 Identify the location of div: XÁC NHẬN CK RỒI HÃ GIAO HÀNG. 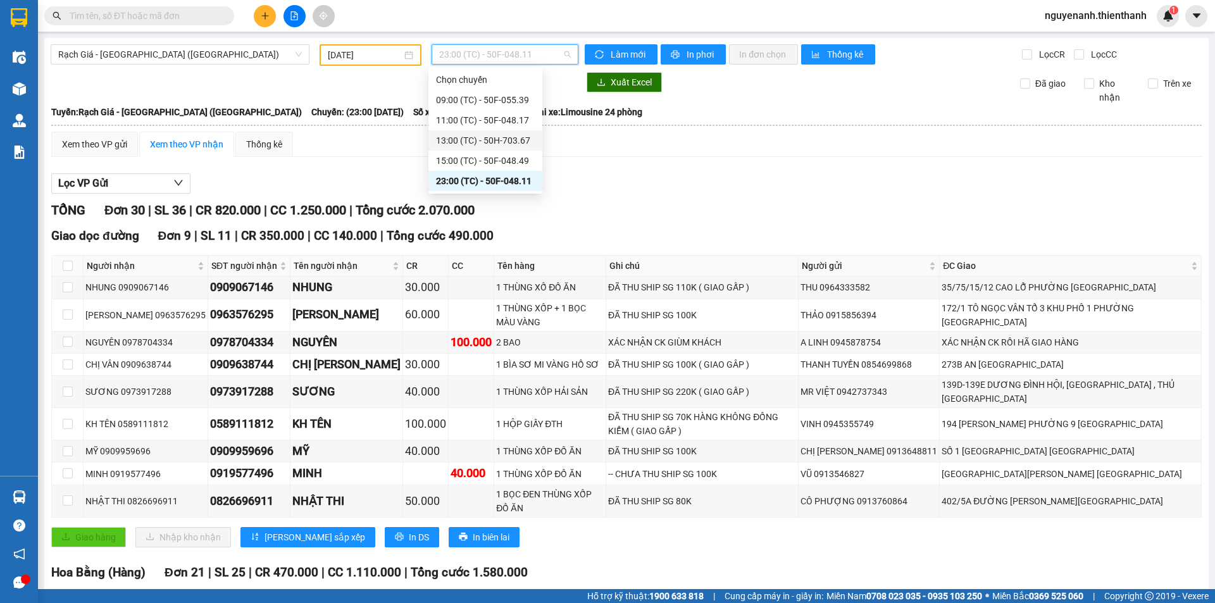
(1070, 342).